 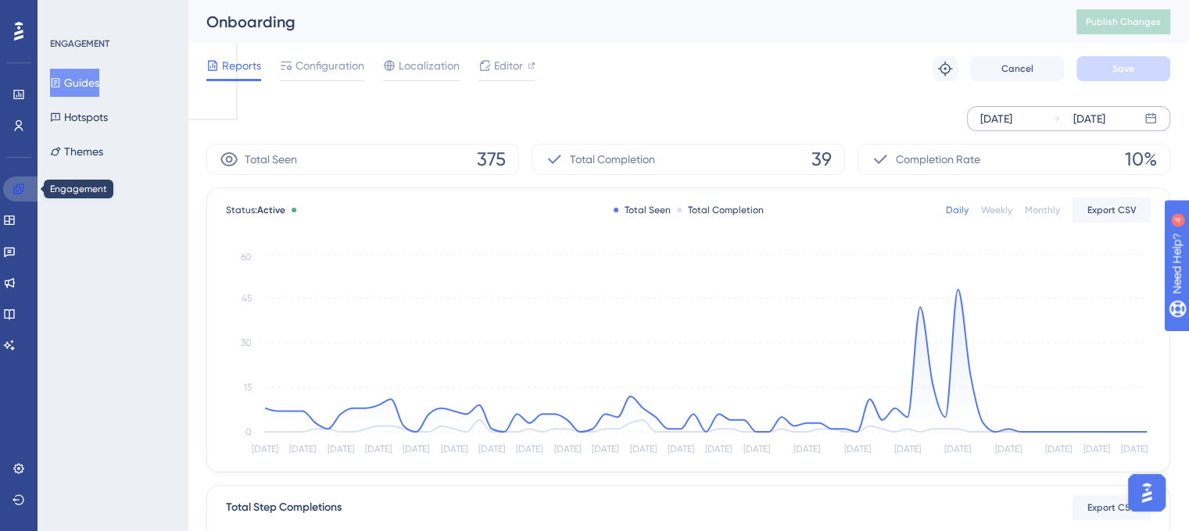 What do you see at coordinates (642, 210) in the screenshot?
I see `div: Total Seen` at bounding box center [642, 210].